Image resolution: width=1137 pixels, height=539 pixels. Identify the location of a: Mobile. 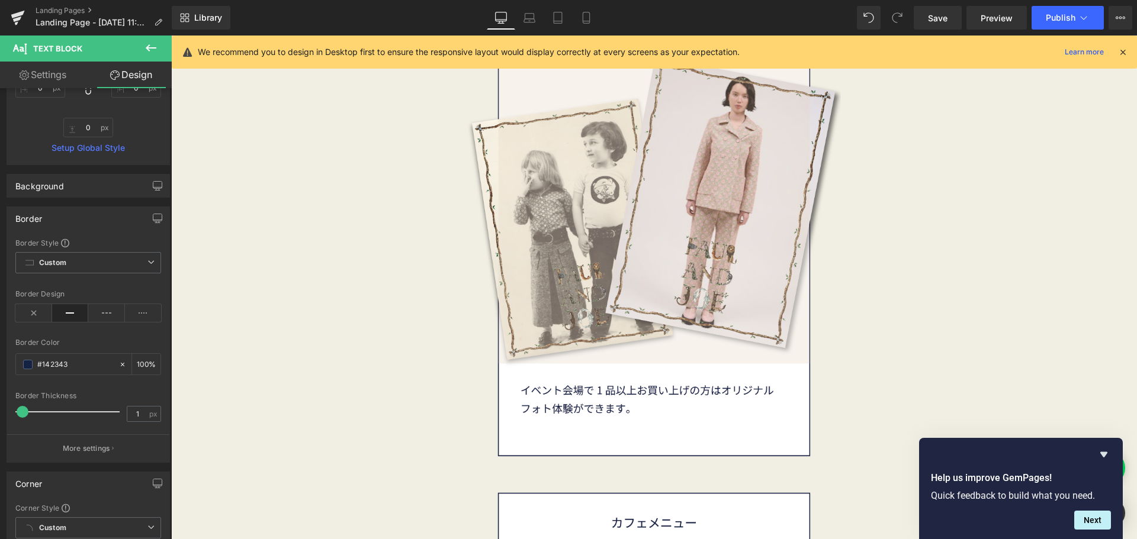
(586, 18).